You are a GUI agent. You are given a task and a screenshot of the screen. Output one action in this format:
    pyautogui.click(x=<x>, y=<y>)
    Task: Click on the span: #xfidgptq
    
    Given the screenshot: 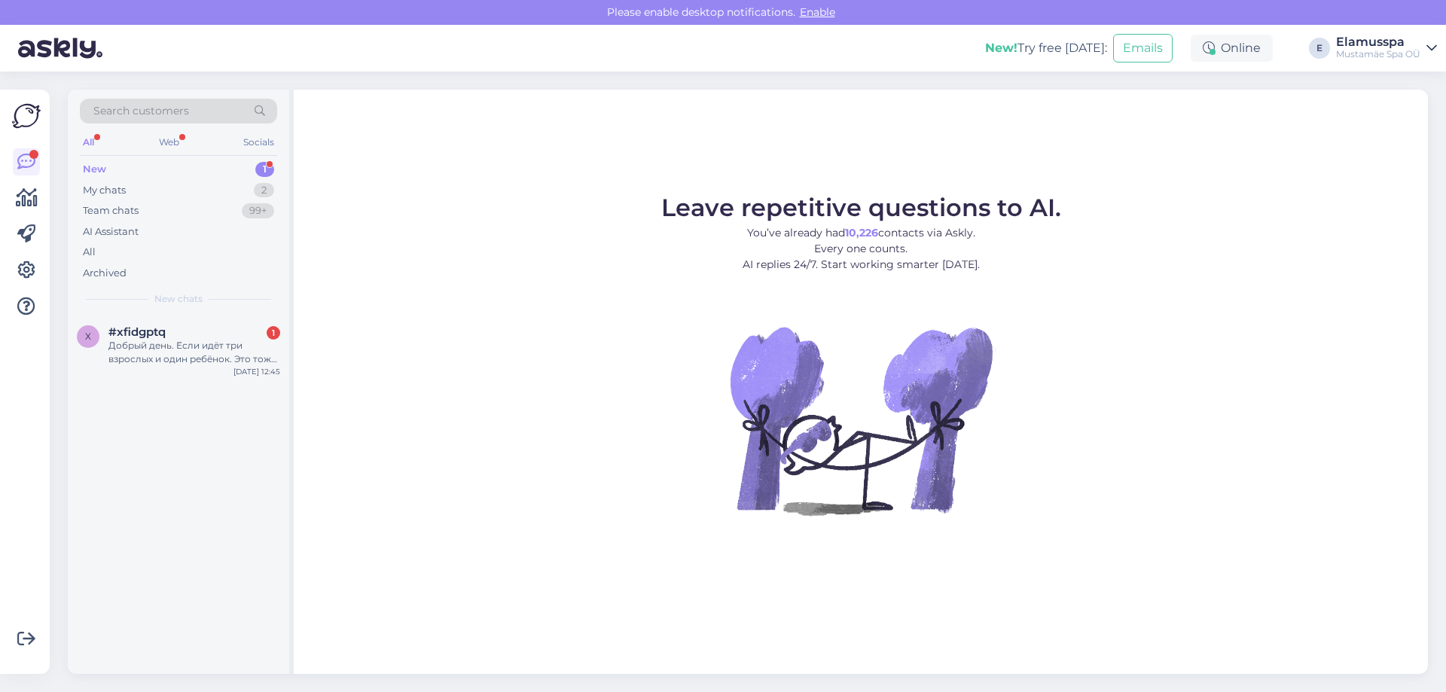 What is the action you would take?
    pyautogui.click(x=137, y=332)
    